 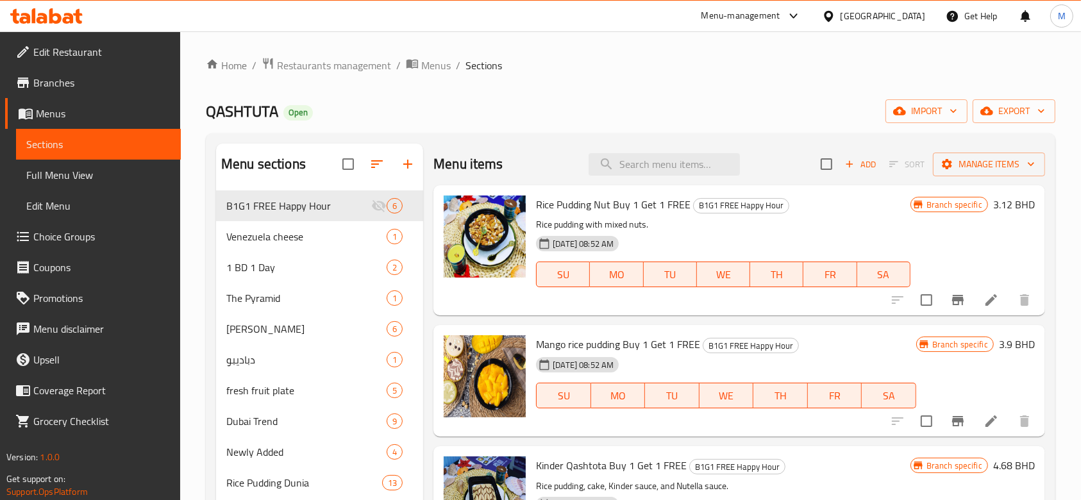 What do you see at coordinates (483, 65) in the screenshot?
I see `span: Sections` at bounding box center [483, 65].